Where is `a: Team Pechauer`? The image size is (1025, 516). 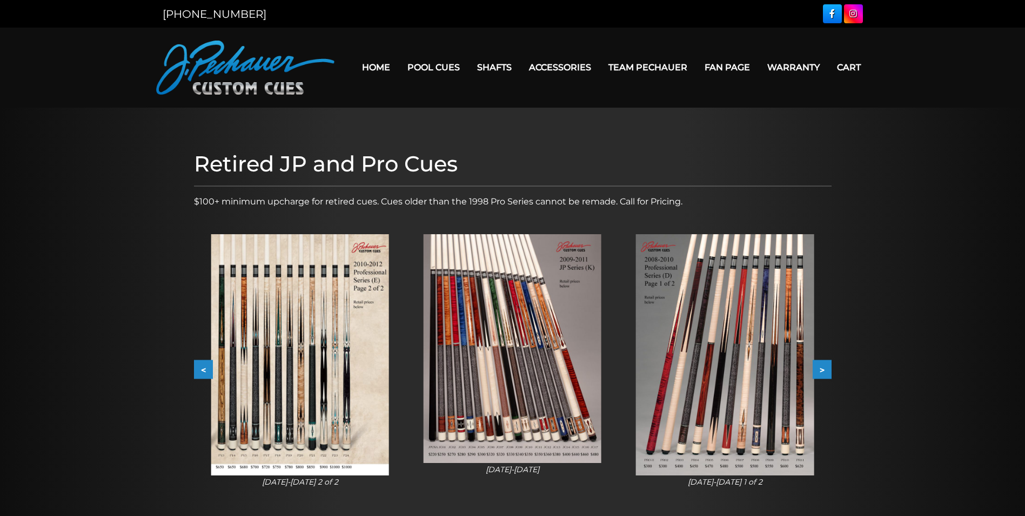
a: Team Pechauer is located at coordinates (648, 67).